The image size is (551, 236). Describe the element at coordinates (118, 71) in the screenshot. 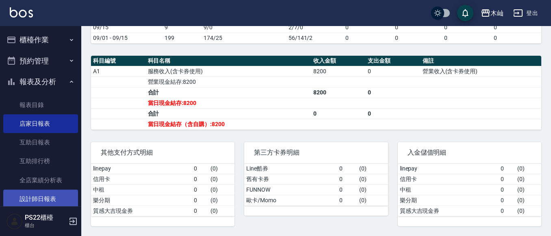

I see `td: A1` at that location.